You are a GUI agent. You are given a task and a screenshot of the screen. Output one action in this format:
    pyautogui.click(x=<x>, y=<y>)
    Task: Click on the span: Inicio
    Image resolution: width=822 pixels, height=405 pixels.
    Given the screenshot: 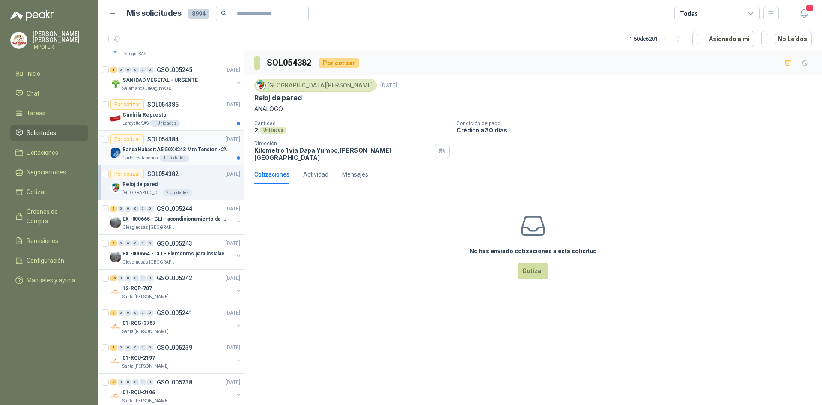 What is the action you would take?
    pyautogui.click(x=33, y=74)
    